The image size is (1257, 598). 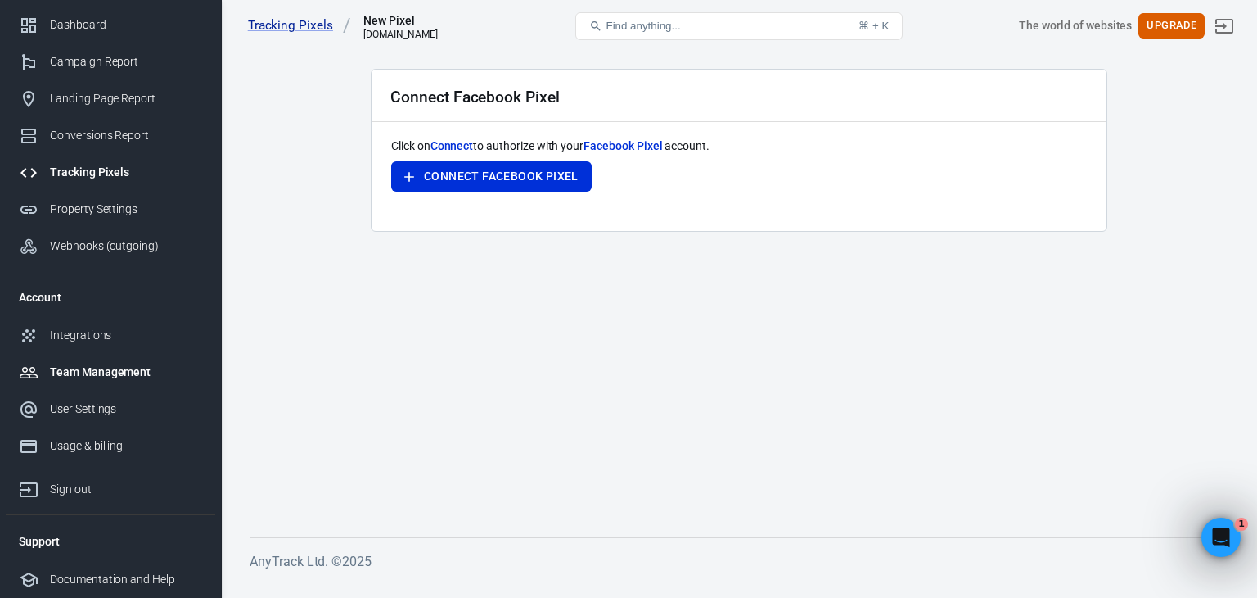 What do you see at coordinates (126, 489) in the screenshot?
I see `div: Sign out` at bounding box center [126, 489].